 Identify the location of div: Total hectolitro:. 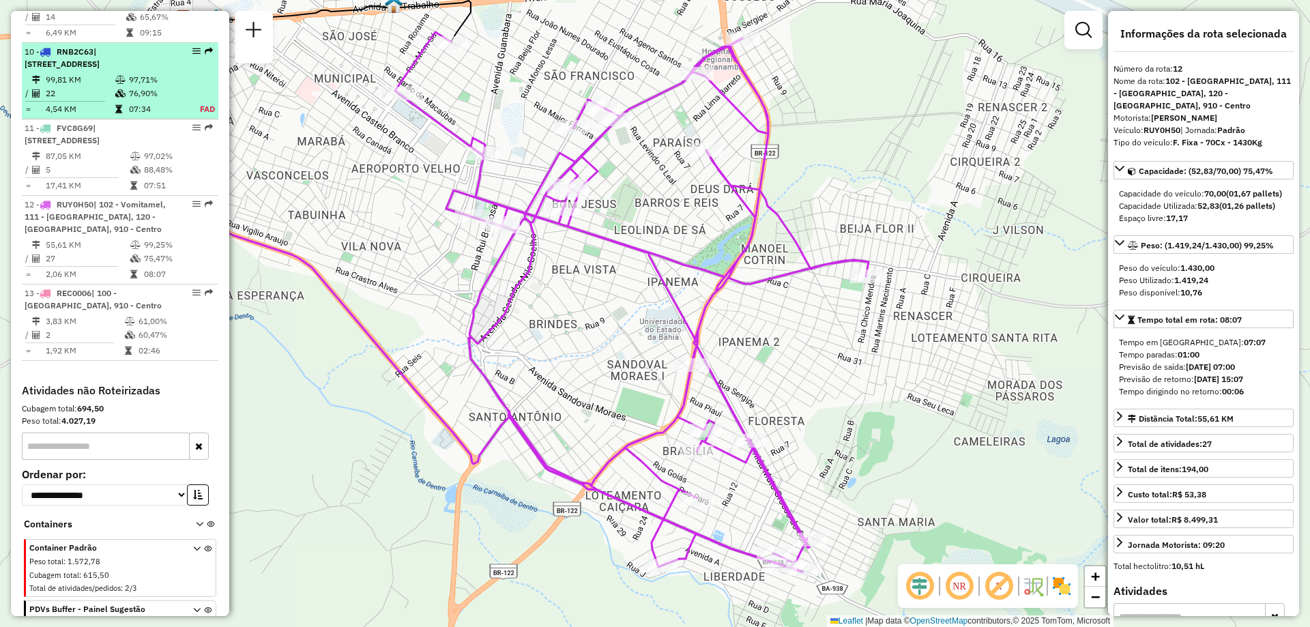
(1204, 566).